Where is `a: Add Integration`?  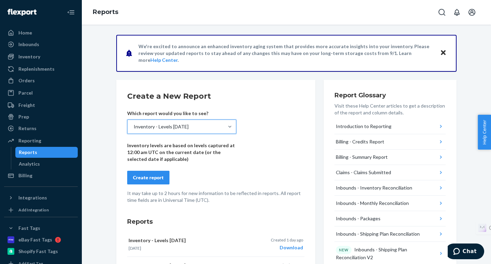 a: Add Integration is located at coordinates (41, 210).